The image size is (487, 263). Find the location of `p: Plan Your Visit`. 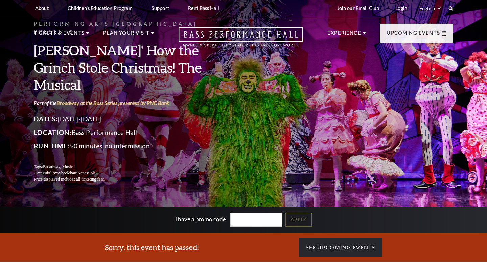

p: Plan Your Visit is located at coordinates (126, 35).